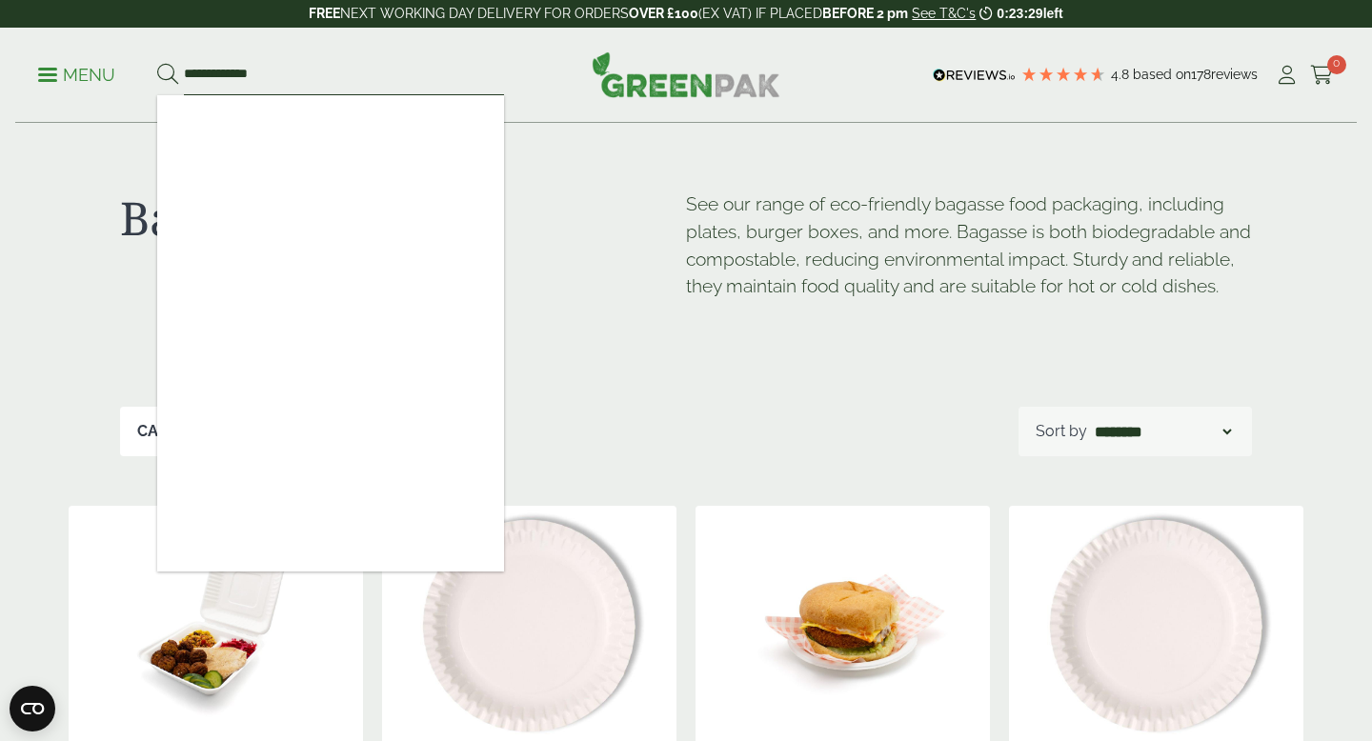 Image resolution: width=1372 pixels, height=741 pixels. Describe the element at coordinates (76, 73) in the screenshot. I see `a: Menu` at that location.